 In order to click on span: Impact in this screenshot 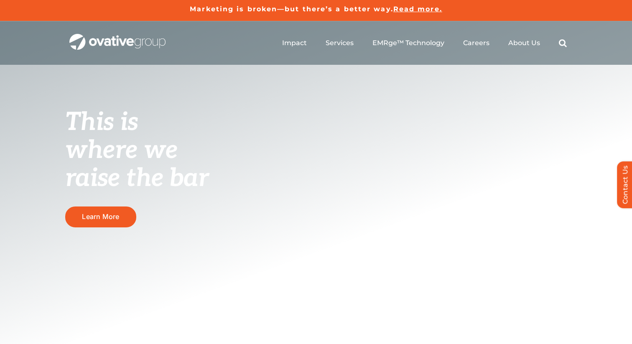, I will do `click(294, 43)`.